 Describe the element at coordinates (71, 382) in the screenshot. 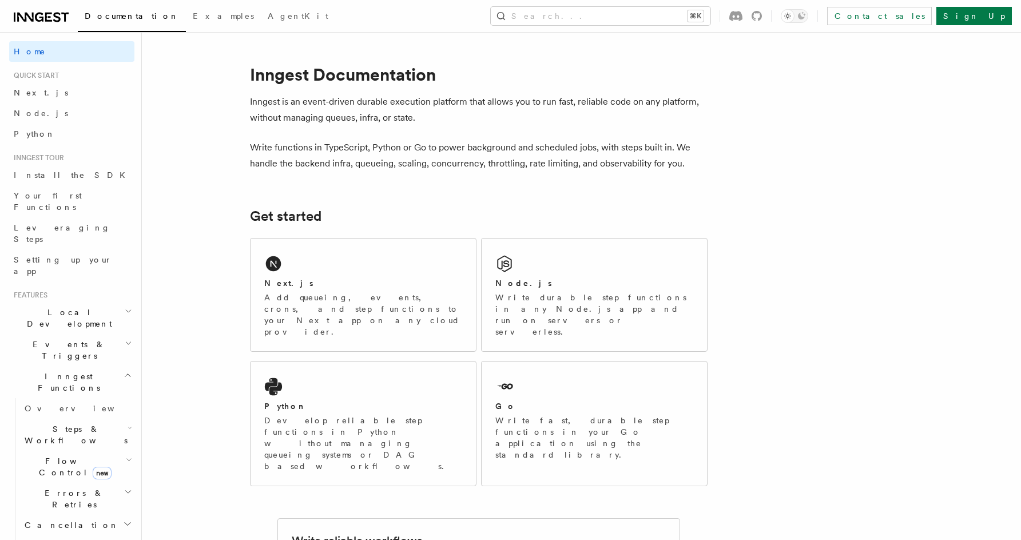

I see `button: Inngest Functions` at that location.